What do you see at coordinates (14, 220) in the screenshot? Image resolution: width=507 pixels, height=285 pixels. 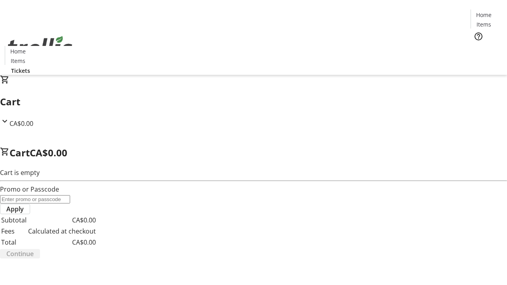 I see `td: Subtotal` at bounding box center [14, 220].